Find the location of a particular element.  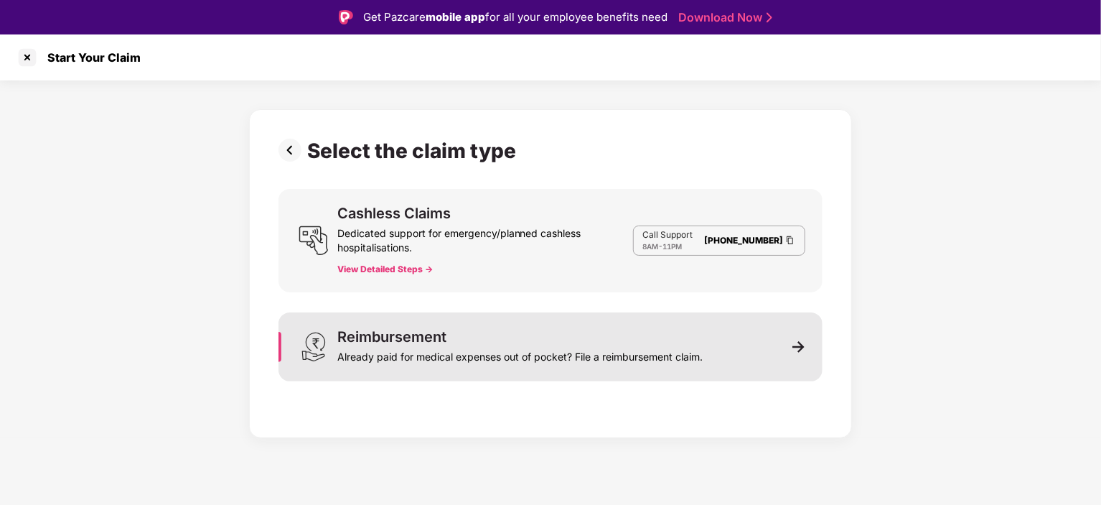

div: Reimbursement is located at coordinates (392, 337).